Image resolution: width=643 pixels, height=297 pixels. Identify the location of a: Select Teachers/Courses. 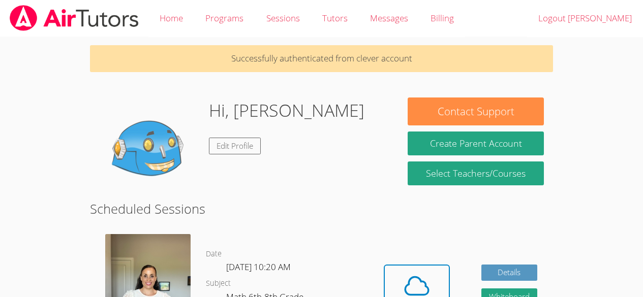
(475, 173).